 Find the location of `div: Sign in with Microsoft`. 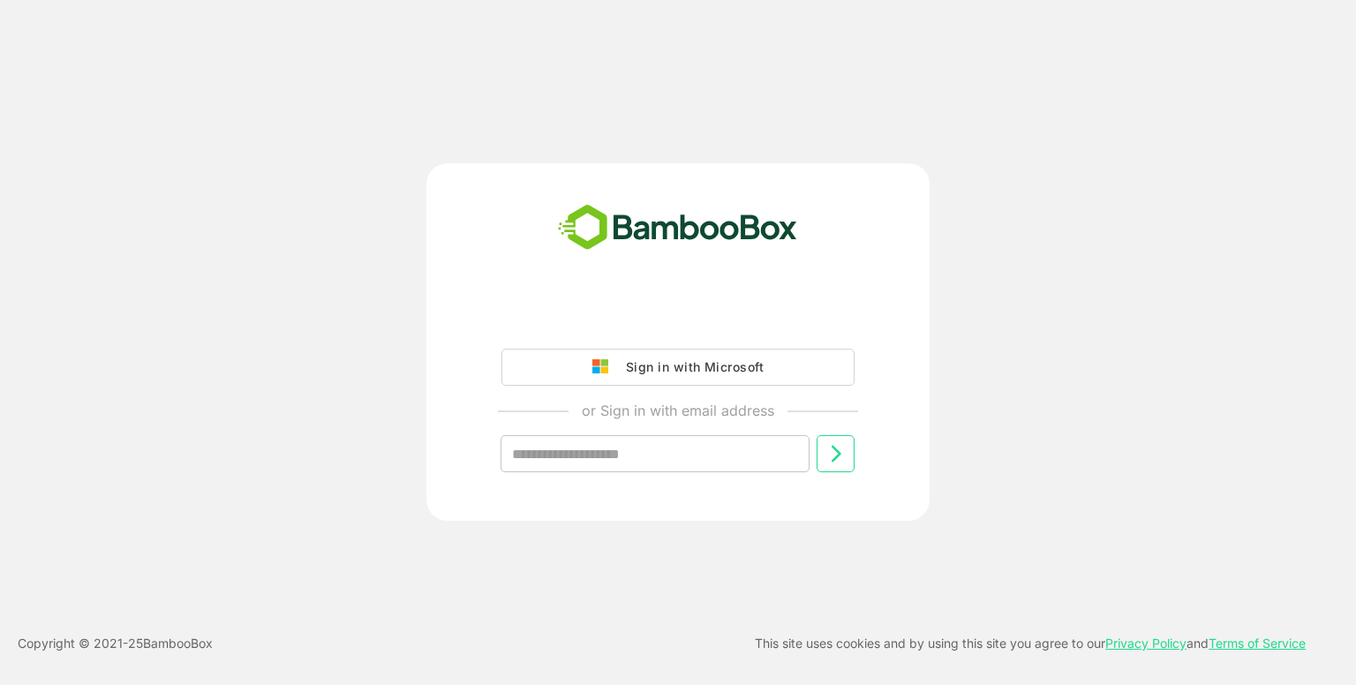

div: Sign in with Microsoft is located at coordinates (690, 367).